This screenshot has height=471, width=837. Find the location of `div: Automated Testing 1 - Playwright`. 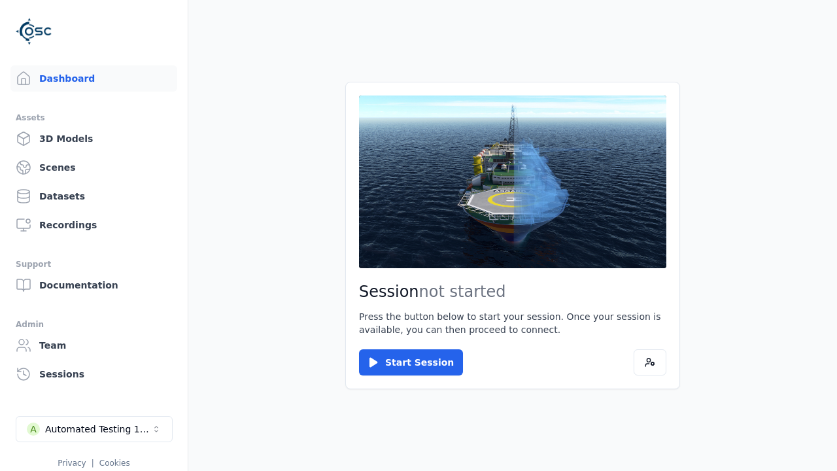

div: Automated Testing 1 - Playwright is located at coordinates (98, 429).